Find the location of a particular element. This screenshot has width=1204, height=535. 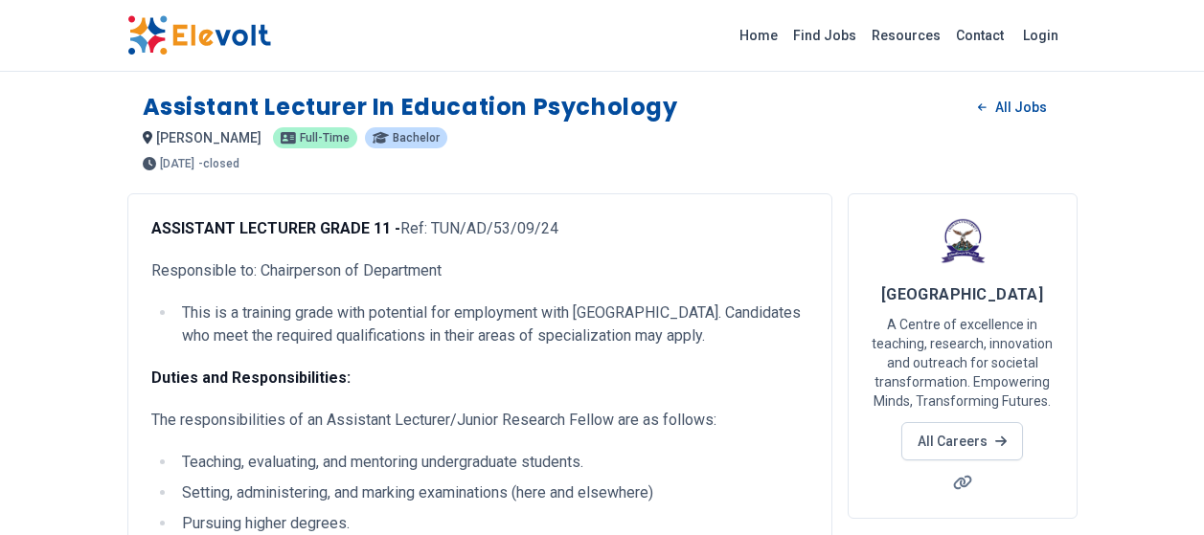

p: A Centre of excellence in teaching, research, innovation and outreach for societal transformation... is located at coordinates (962, 363).